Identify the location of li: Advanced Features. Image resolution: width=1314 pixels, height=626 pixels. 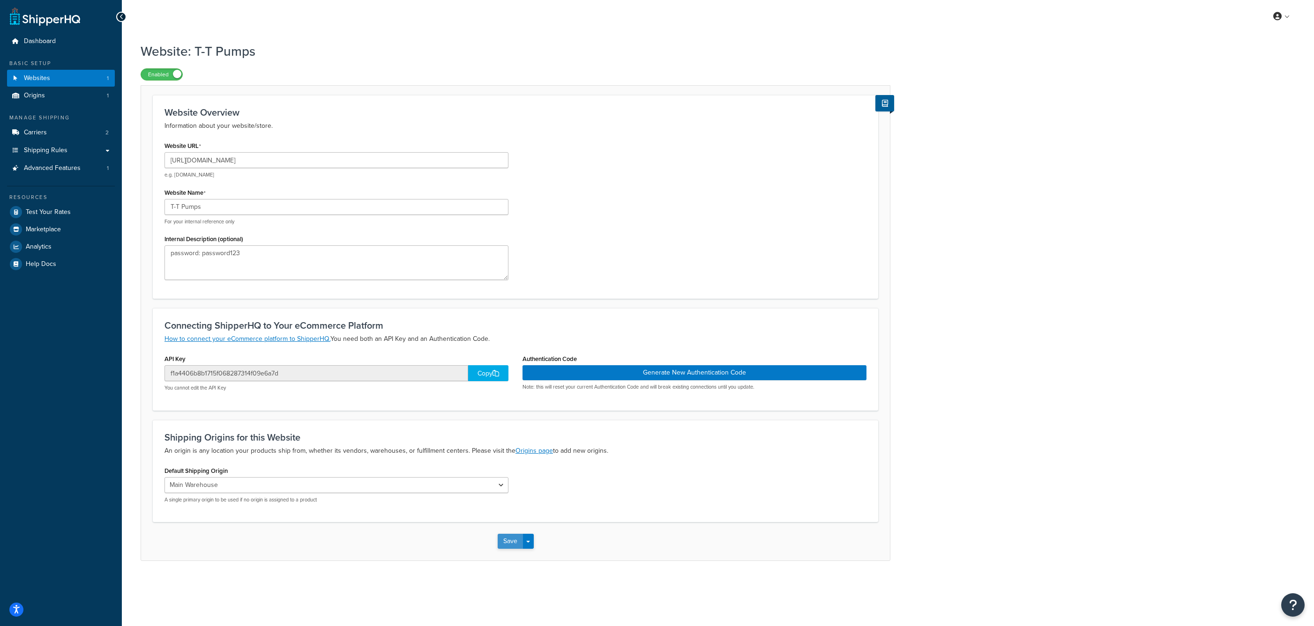
(61, 168).